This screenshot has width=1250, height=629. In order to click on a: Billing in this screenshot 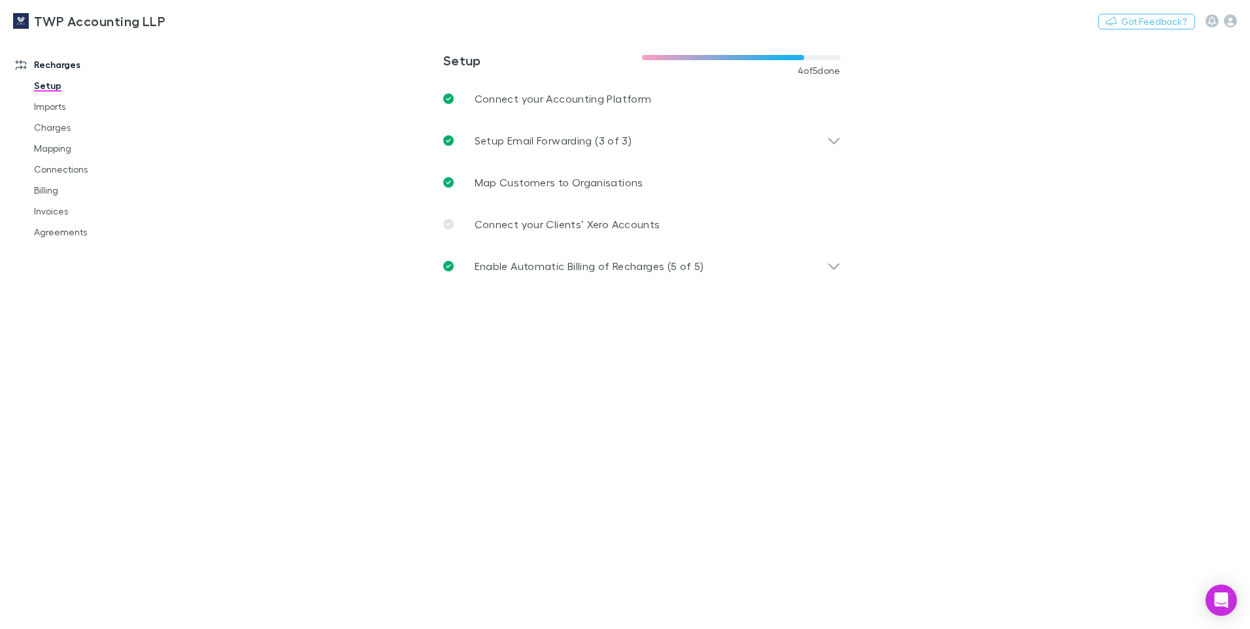, I will do `click(99, 190)`.